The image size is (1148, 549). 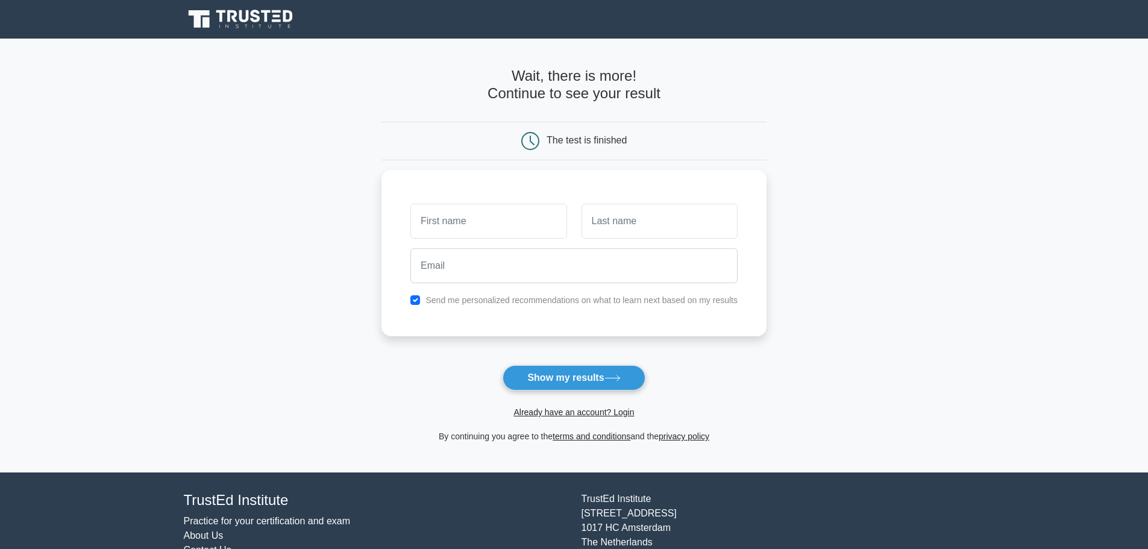 I want to click on h4: TrustEd Institute, so click(x=375, y=500).